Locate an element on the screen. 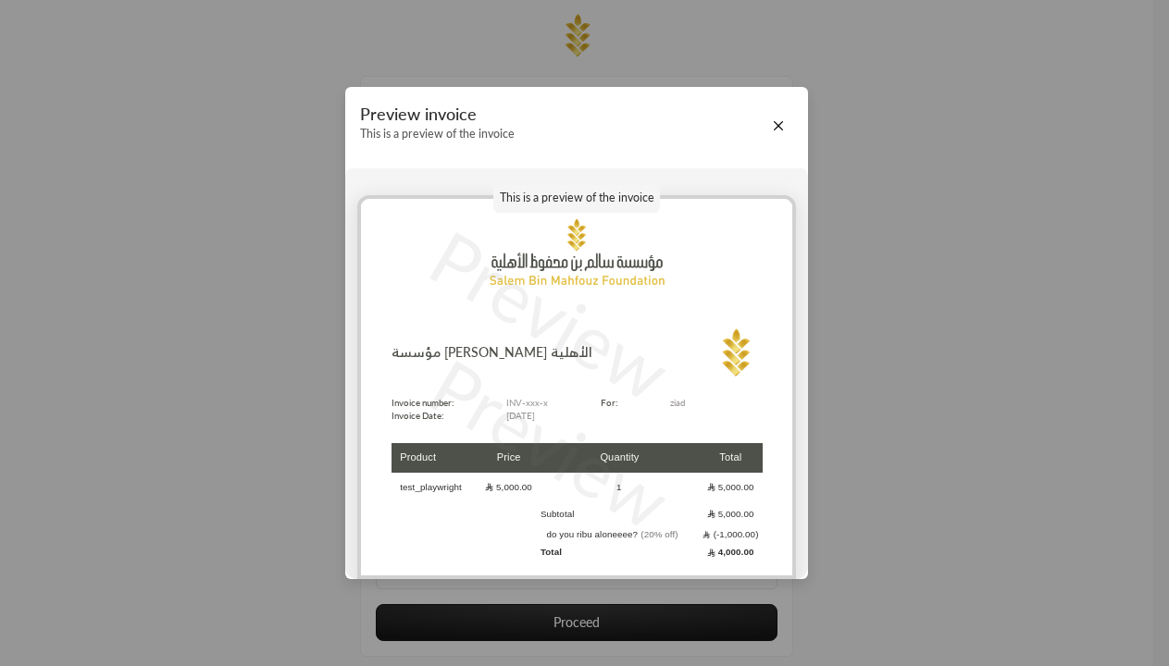 This screenshot has width=1169, height=666. td: (-1,000.00) is located at coordinates (730, 535).